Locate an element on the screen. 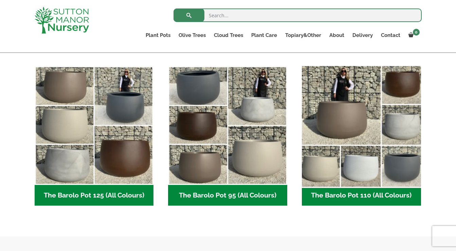 This screenshot has width=456, height=251. a: Cloud Trees is located at coordinates (228, 35).